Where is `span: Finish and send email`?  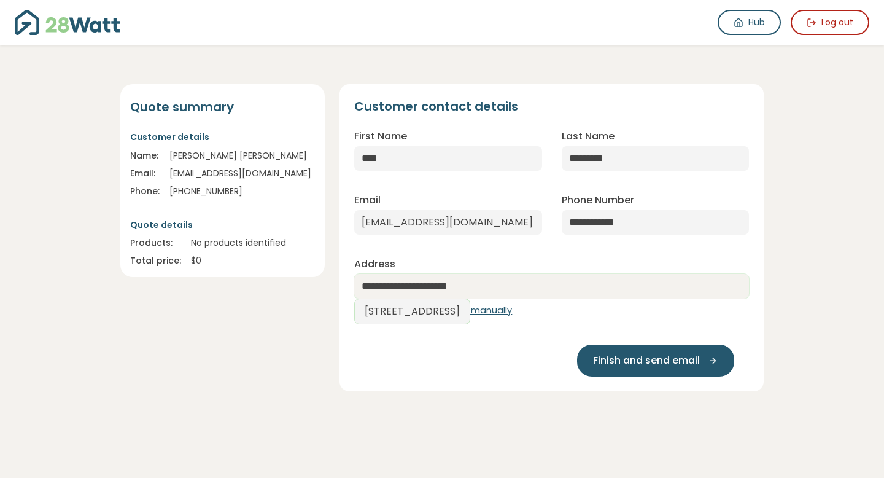 span: Finish and send email is located at coordinates (647, 361).